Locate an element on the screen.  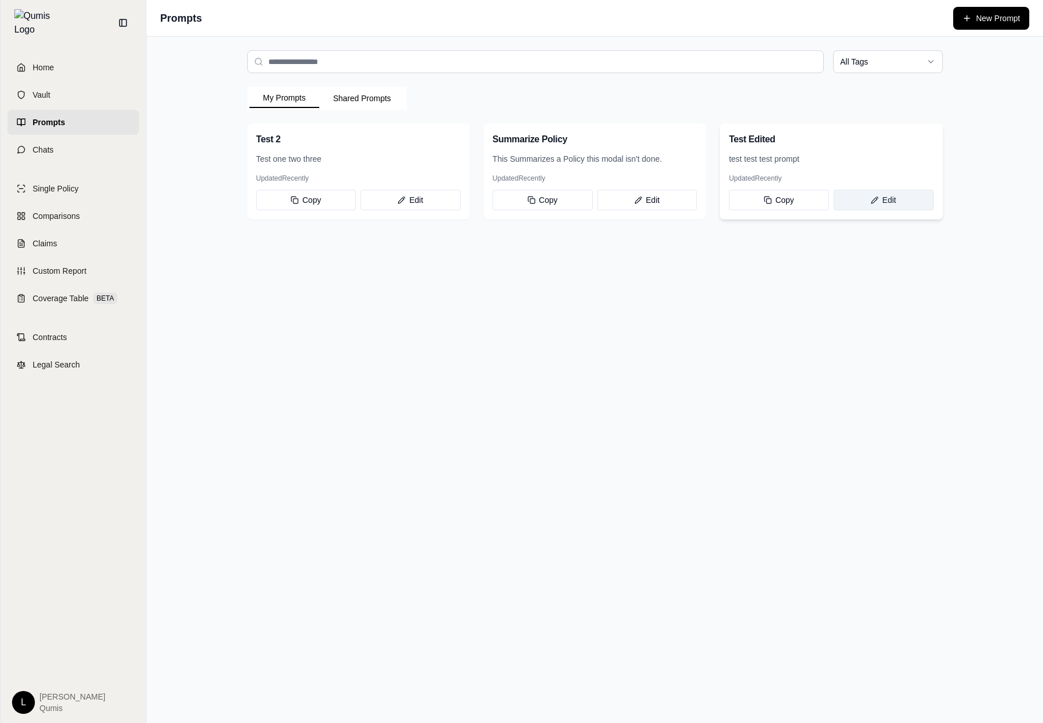
span: Chats is located at coordinates (43, 150).